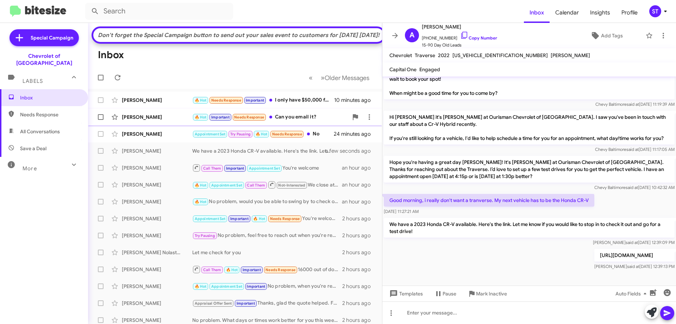  Describe the element at coordinates (267, 185) in the screenshot. I see `div: We close at 9pm` at that location.